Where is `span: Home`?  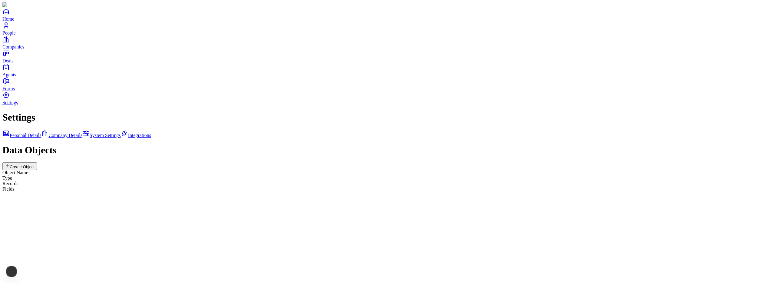 span: Home is located at coordinates (8, 19).